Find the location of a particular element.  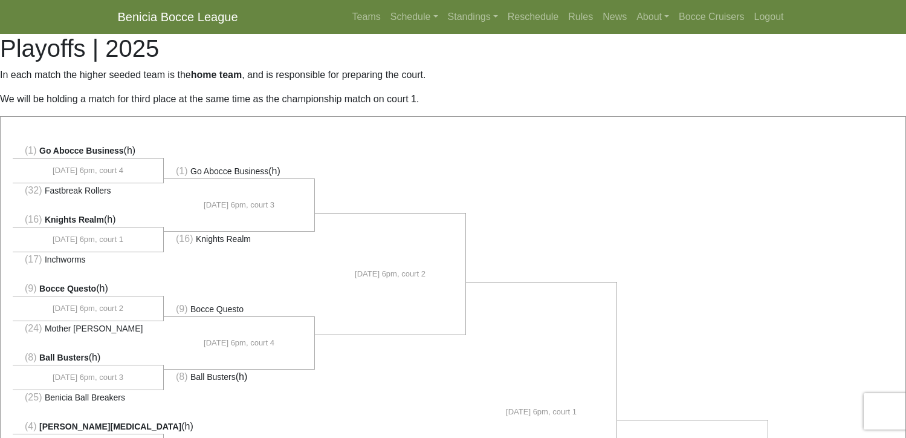

strong: home team is located at coordinates (216, 74).